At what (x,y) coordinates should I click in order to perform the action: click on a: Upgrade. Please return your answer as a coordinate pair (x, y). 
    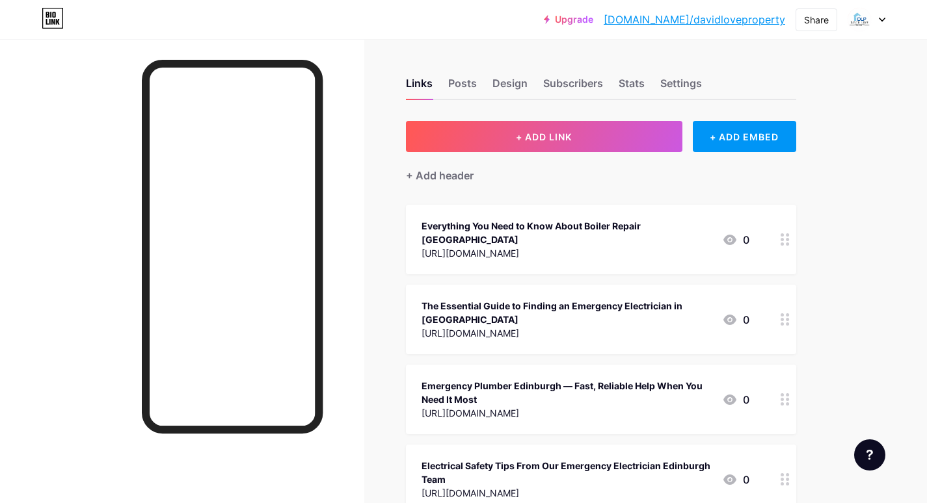
    Looking at the image, I should click on (569, 20).